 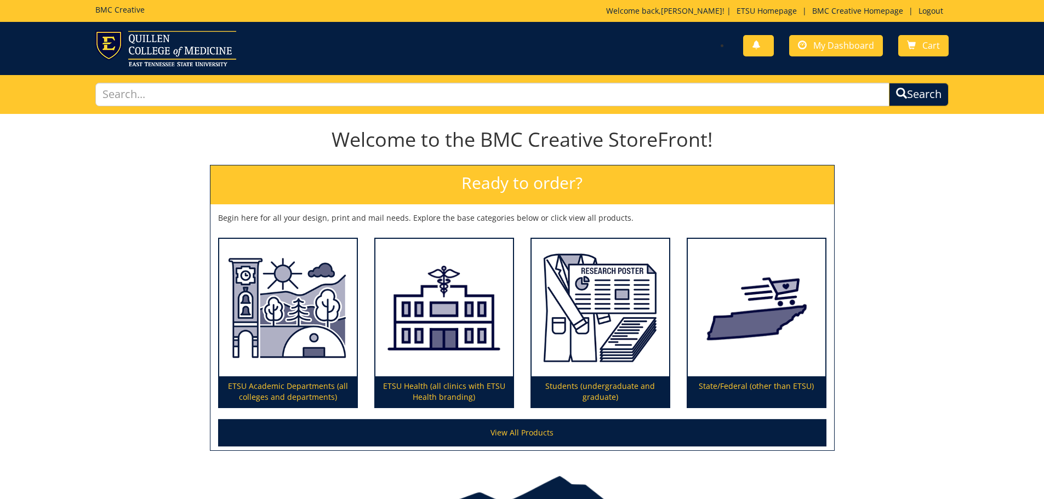 I want to click on p: State/Federal (other than ETSU), so click(x=756, y=392).